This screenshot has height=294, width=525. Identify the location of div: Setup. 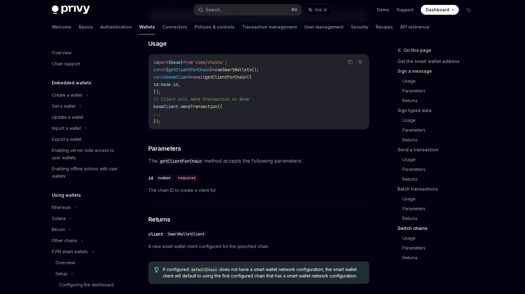
(61, 273).